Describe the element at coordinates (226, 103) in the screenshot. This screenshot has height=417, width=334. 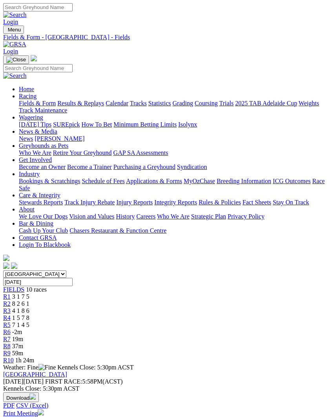
I see `a: Trials` at that location.